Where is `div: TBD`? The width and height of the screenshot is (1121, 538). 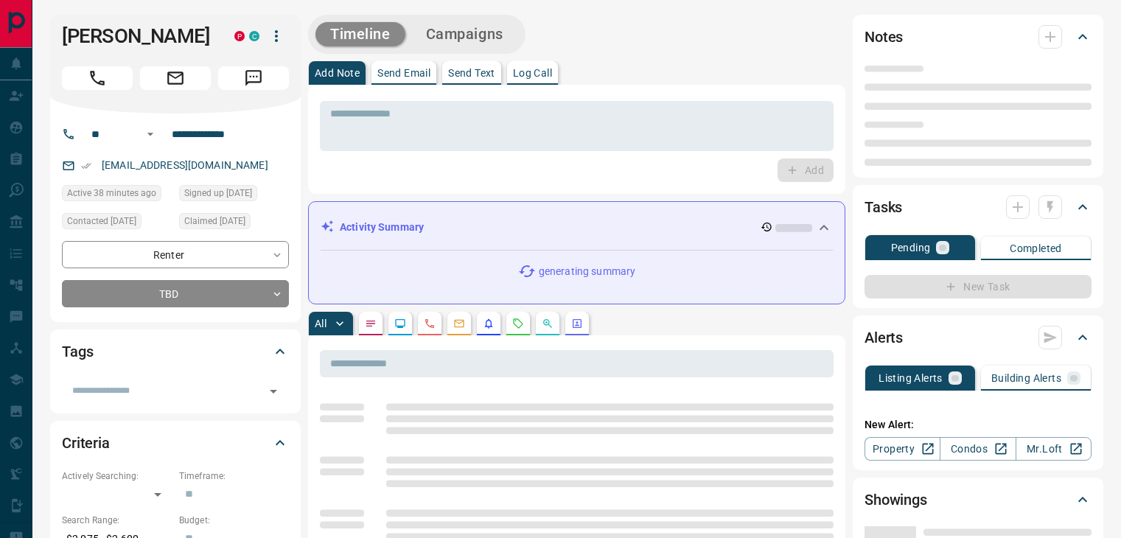 div: TBD is located at coordinates (175, 293).